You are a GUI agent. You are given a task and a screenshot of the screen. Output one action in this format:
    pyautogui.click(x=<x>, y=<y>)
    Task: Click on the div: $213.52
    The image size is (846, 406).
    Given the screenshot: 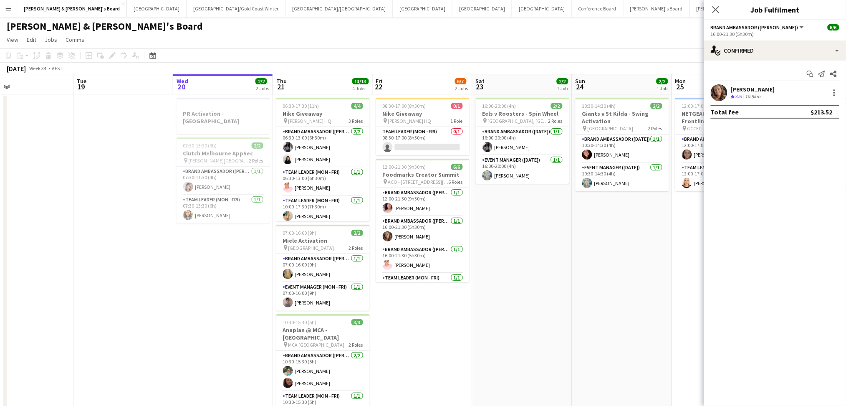 What is the action you would take?
    pyautogui.click(x=822, y=112)
    